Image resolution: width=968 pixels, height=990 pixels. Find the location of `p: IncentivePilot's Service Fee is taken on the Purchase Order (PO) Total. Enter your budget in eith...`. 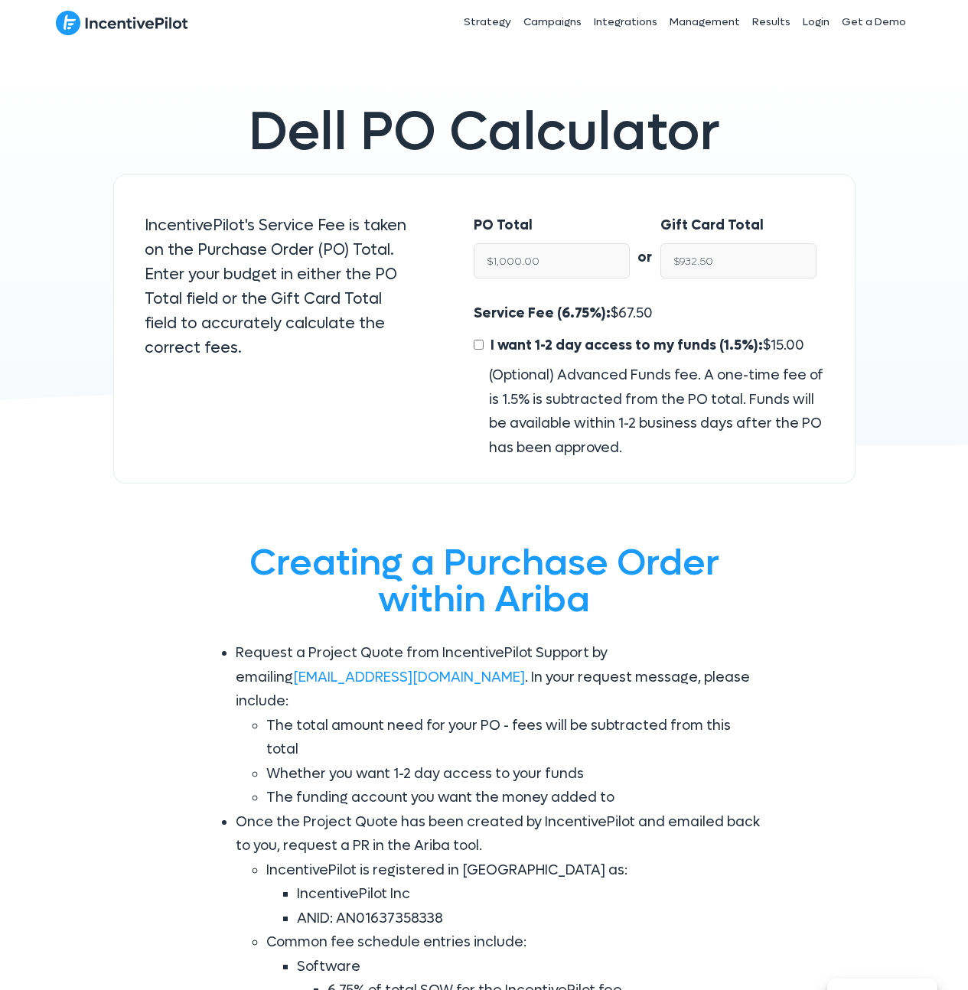

p: IncentivePilot's Service Fee is taken on the Purchase Order (PO) Total. Enter your budget in eith... is located at coordinates (278, 287).